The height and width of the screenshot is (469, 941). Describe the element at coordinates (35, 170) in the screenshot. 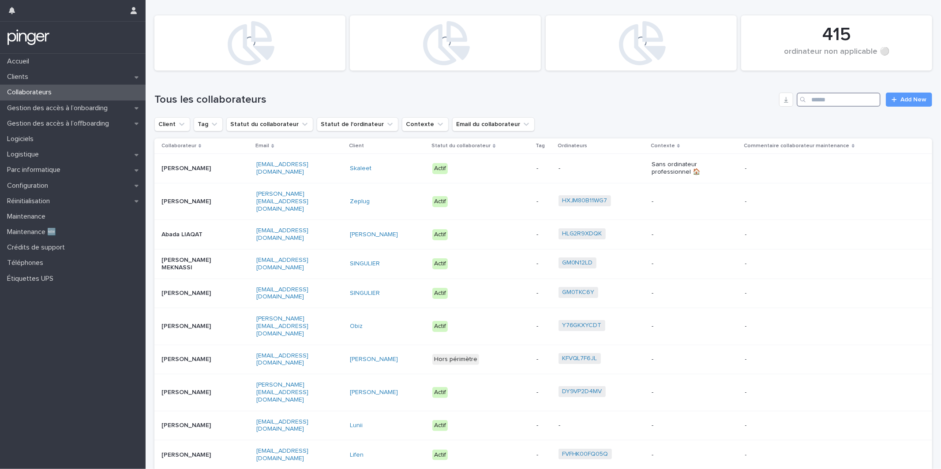

I see `p: Parc informatique` at that location.